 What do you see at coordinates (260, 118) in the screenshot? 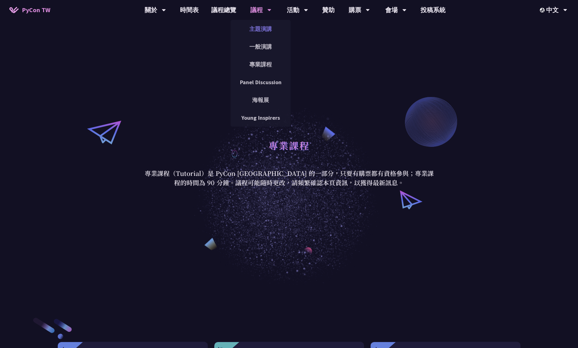
I see `a: Young Inspirers` at bounding box center [260, 118].